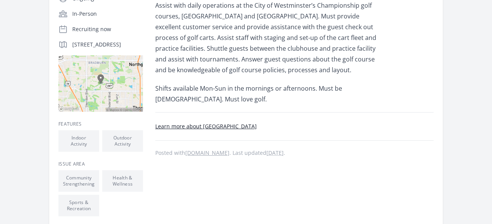 This screenshot has height=224, width=492. What do you see at coordinates (108, 14) in the screenshot?
I see `p: In-Person` at bounding box center [108, 14].